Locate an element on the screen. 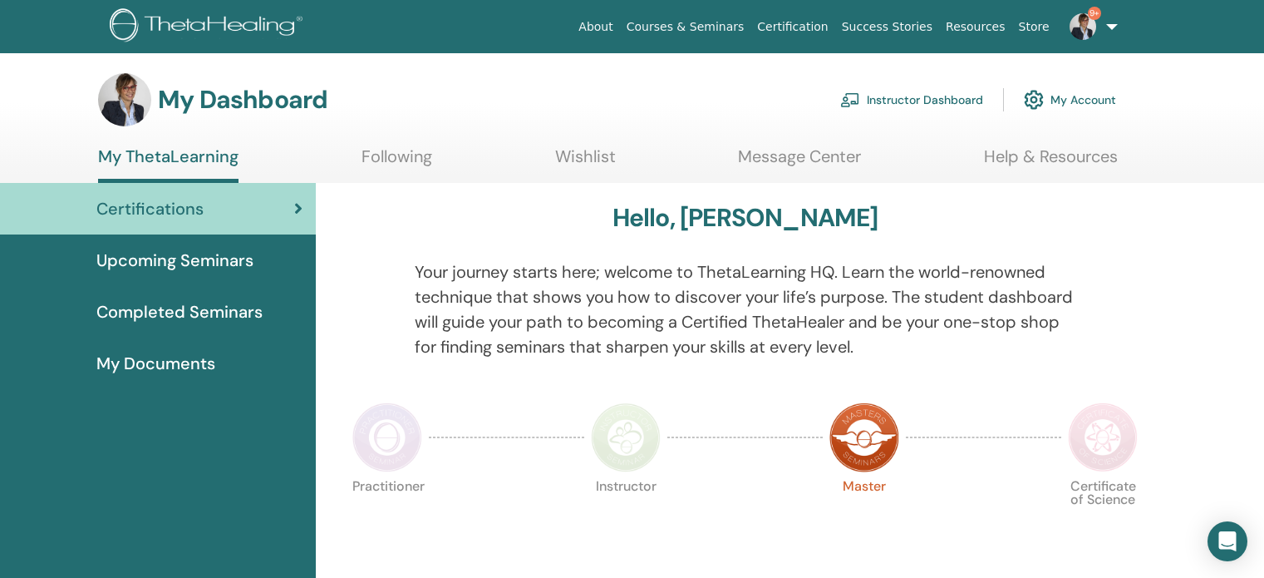  a: Following is located at coordinates (396, 162).